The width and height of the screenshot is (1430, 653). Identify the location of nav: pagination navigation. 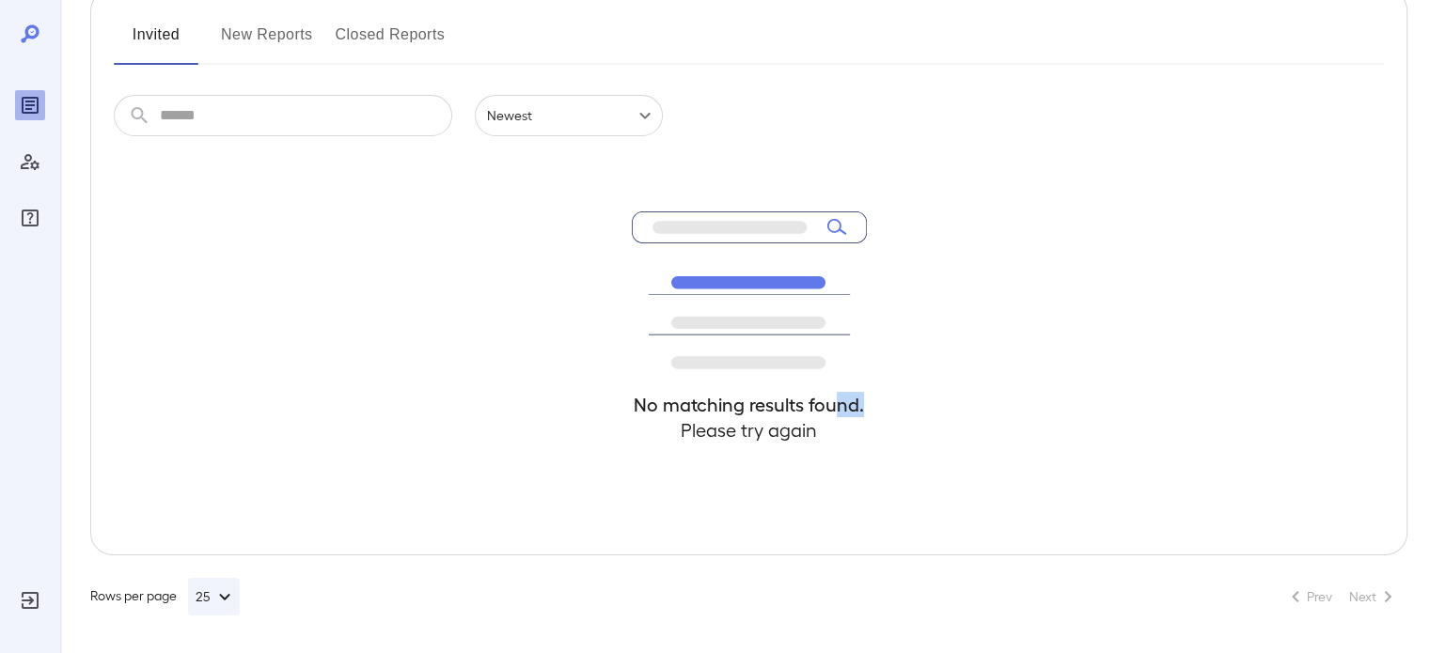
(1341, 597).